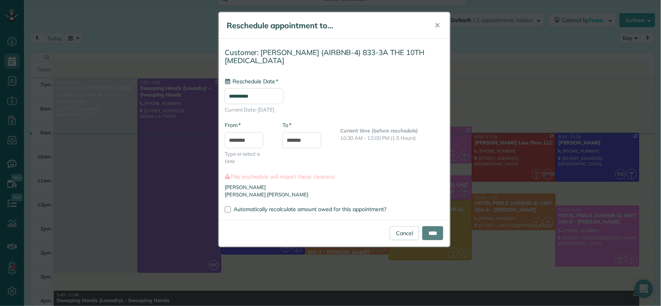 Image resolution: width=661 pixels, height=306 pixels. What do you see at coordinates (247, 158) in the screenshot?
I see `span: Type or select a time` at bounding box center [247, 158].